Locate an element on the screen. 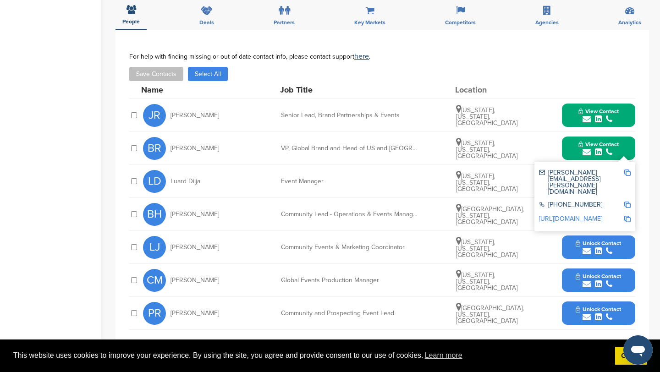 Image resolution: width=660 pixels, height=372 pixels. span: BH is located at coordinates (154, 215).